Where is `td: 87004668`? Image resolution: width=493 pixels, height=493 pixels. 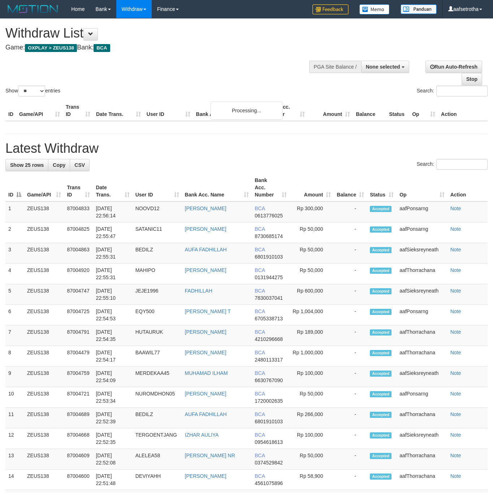
td: 87004668 is located at coordinates (78, 439).